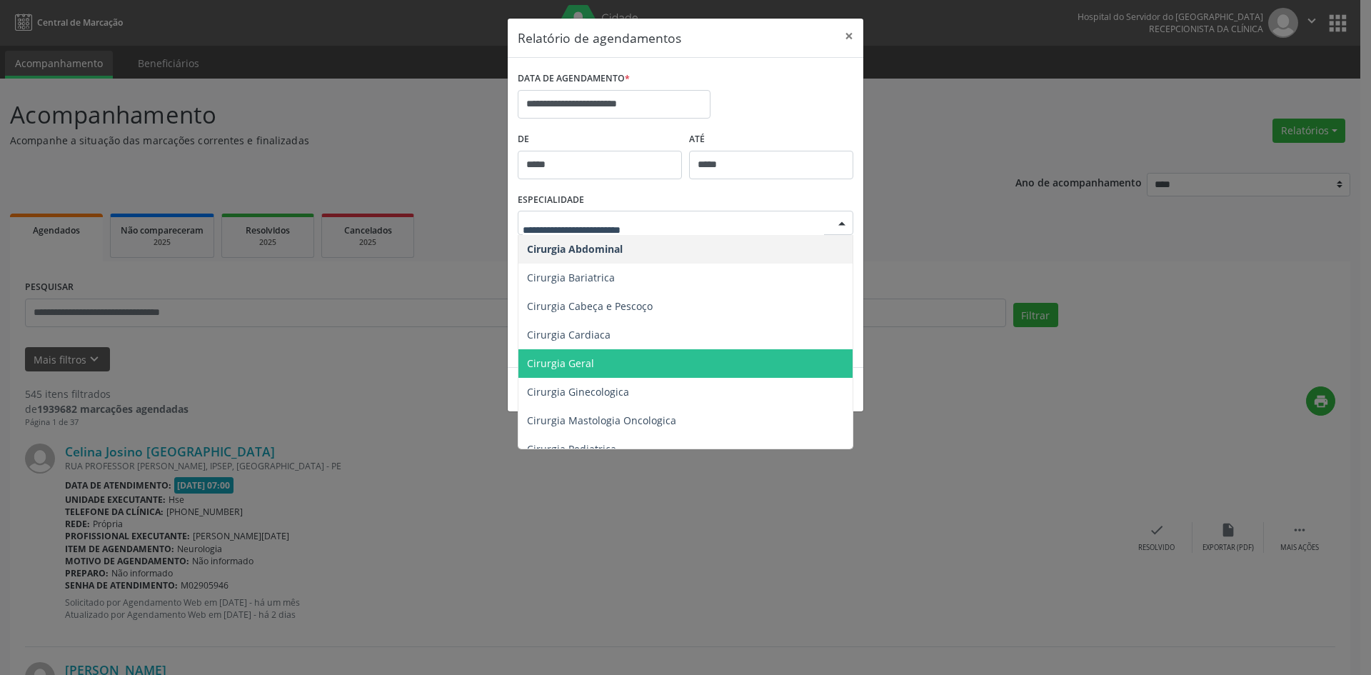 The image size is (1371, 675). Describe the element at coordinates (771, 139) in the screenshot. I see `label: ATÉ` at that location.